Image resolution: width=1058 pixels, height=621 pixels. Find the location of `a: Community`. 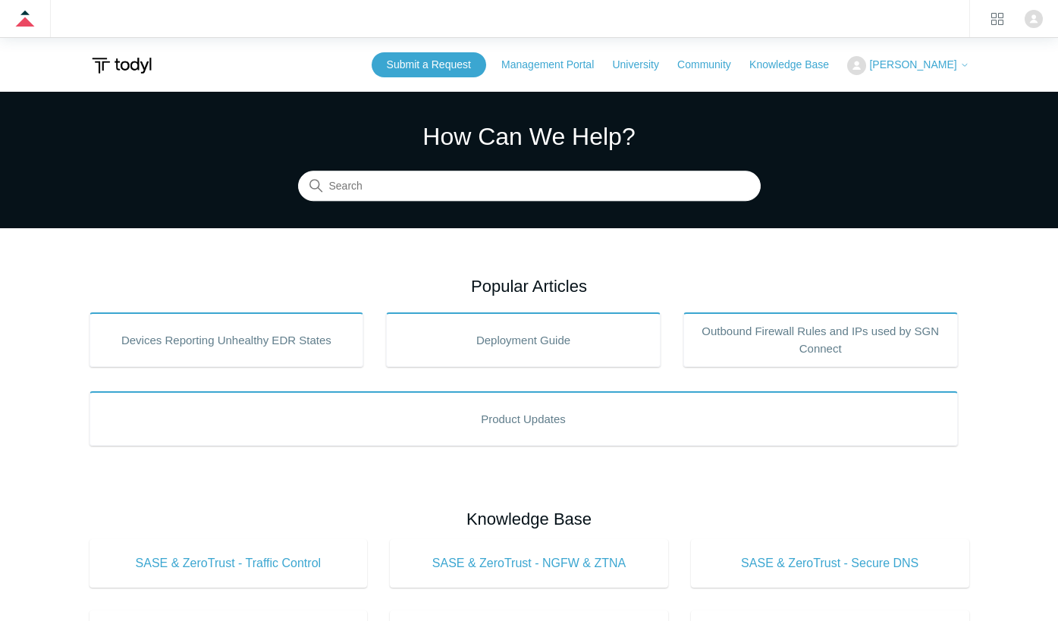

a: Community is located at coordinates (712, 64).